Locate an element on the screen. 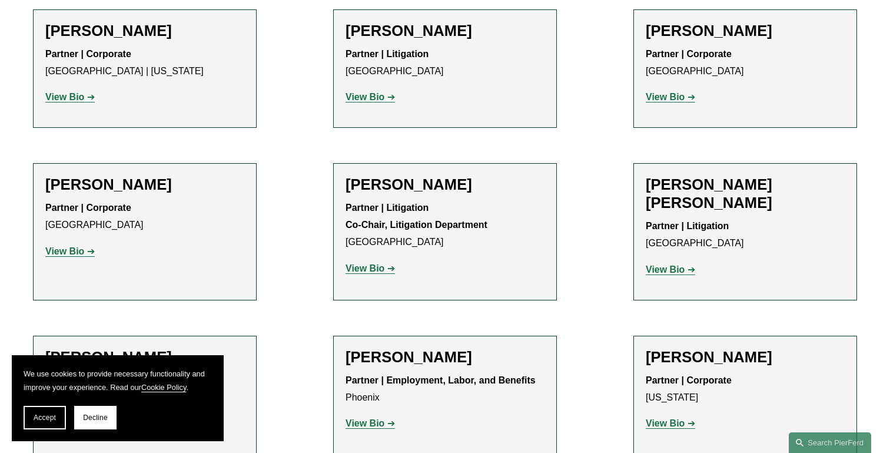 The height and width of the screenshot is (453, 890). p: Phoenix is located at coordinates (445, 389).